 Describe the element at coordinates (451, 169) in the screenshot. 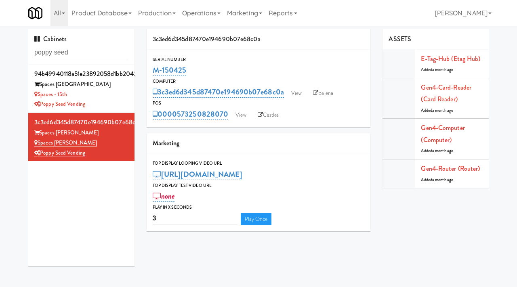

I see `a: Gen4-router (Router)` at that location.